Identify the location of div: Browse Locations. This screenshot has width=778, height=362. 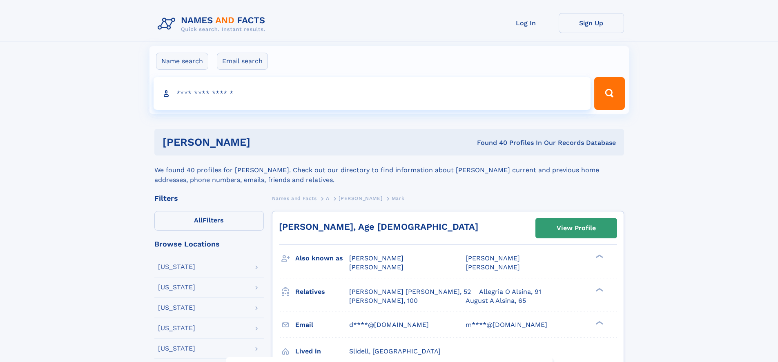
(209, 244).